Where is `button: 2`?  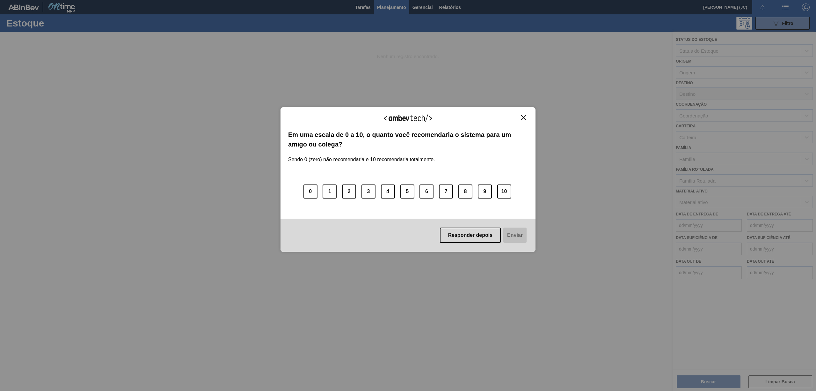
button: 2 is located at coordinates (349, 191).